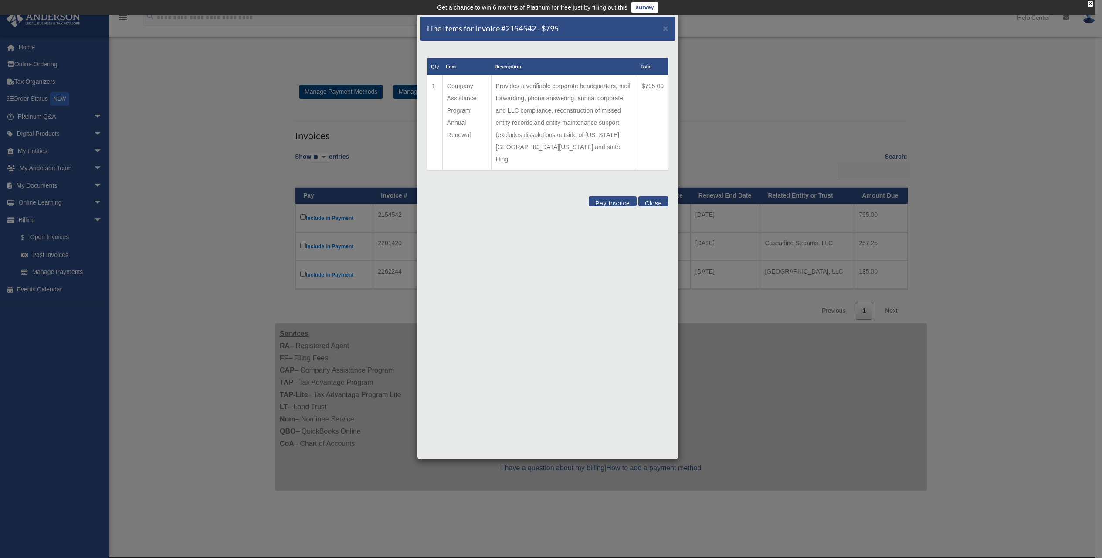  What do you see at coordinates (1091, 4) in the screenshot?
I see `div: close` at bounding box center [1091, 4].